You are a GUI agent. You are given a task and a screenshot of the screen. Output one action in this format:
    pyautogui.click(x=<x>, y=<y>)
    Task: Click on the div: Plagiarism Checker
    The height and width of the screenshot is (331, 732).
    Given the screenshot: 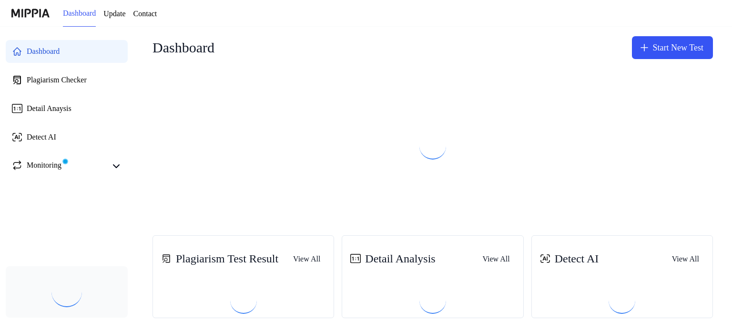 What is the action you would take?
    pyautogui.click(x=60, y=80)
    